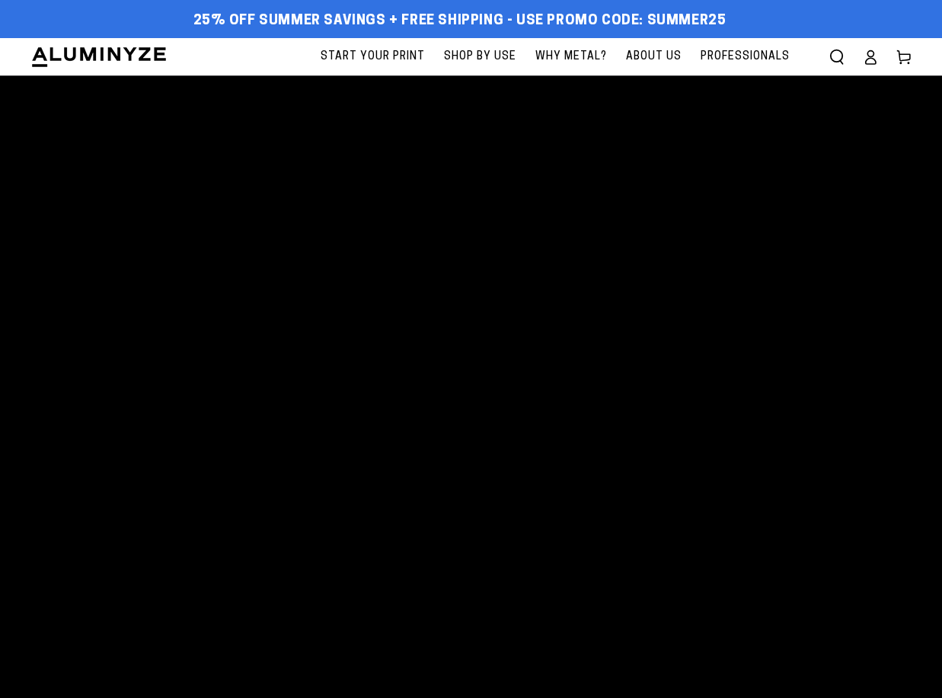 Image resolution: width=942 pixels, height=698 pixels. Describe the element at coordinates (372, 56) in the screenshot. I see `a: Start Your Print` at that location.